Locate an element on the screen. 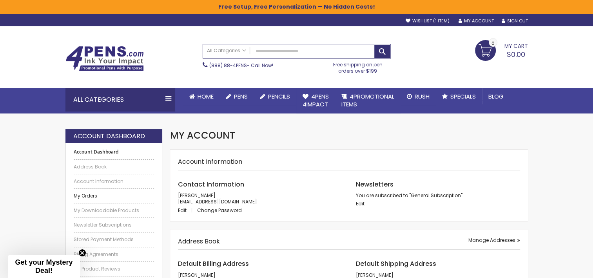 The image size is (593, 278). a: My Account is located at coordinates (476, 21).